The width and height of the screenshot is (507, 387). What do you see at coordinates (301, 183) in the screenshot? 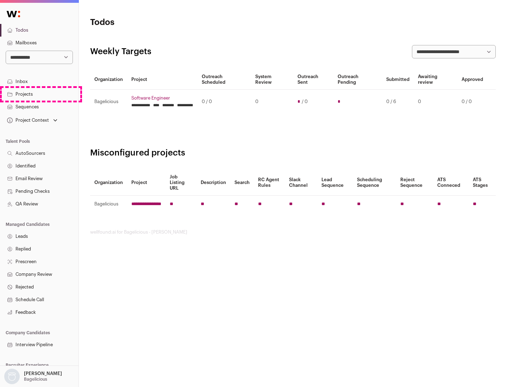
I see `th: Slack Channel` at bounding box center [301, 183].